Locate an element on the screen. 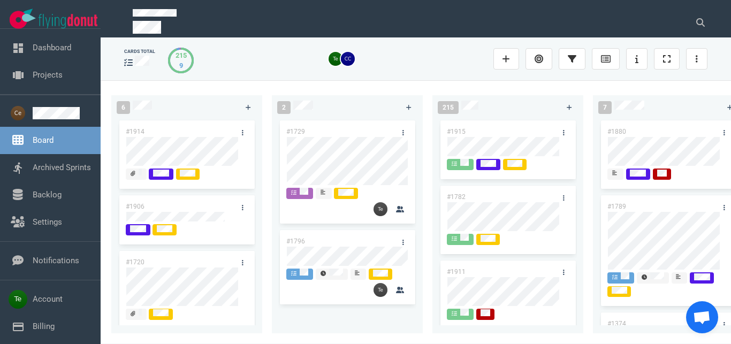 The width and height of the screenshot is (731, 344). div: 9 is located at coordinates (181, 65).